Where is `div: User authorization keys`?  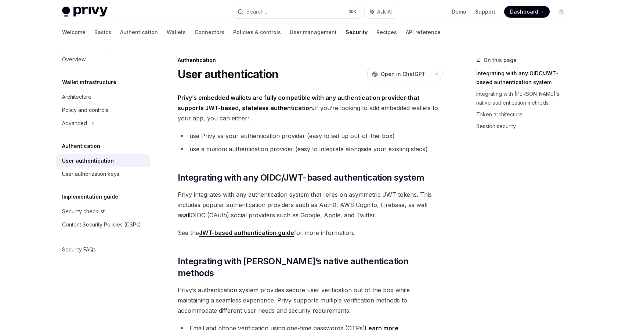 div: User authorization keys is located at coordinates (91, 174).